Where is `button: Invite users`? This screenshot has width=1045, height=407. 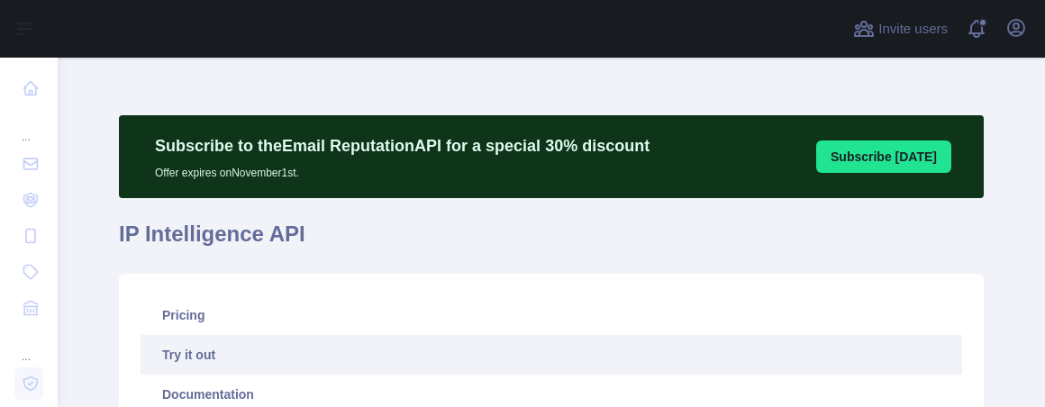
button: Invite users is located at coordinates (900, 29).